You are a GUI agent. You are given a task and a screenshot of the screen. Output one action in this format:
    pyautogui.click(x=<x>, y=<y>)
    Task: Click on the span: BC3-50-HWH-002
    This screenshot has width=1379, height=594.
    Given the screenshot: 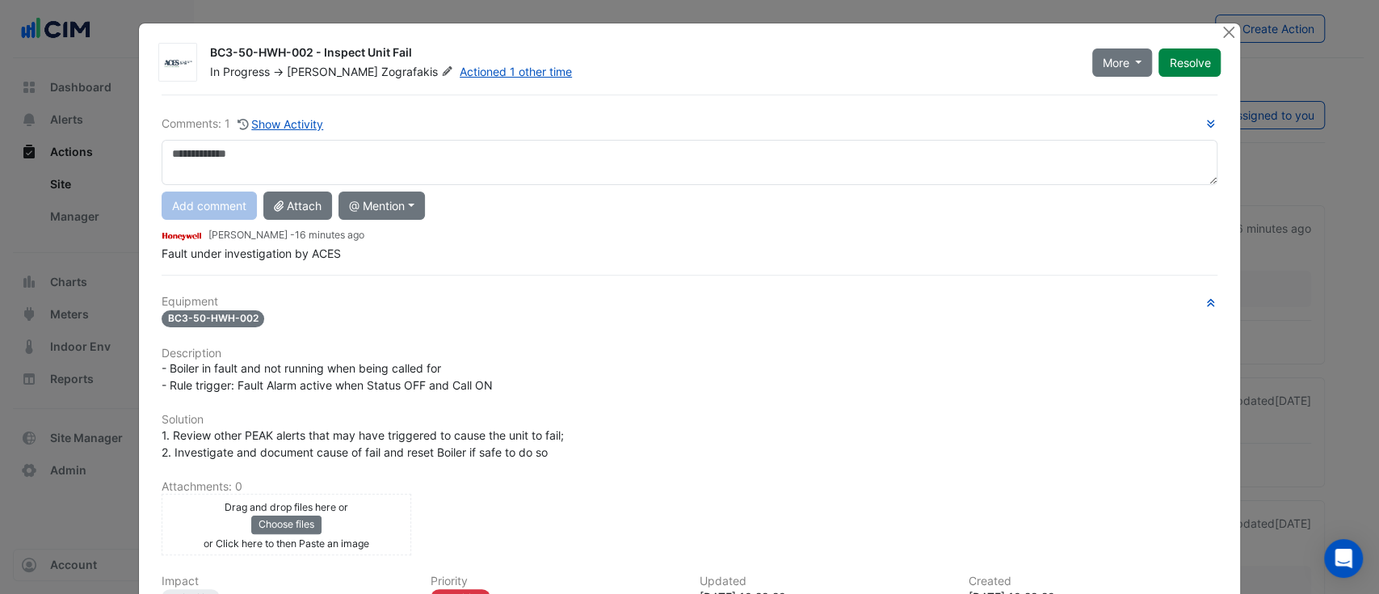 What is the action you would take?
    pyautogui.click(x=213, y=318)
    